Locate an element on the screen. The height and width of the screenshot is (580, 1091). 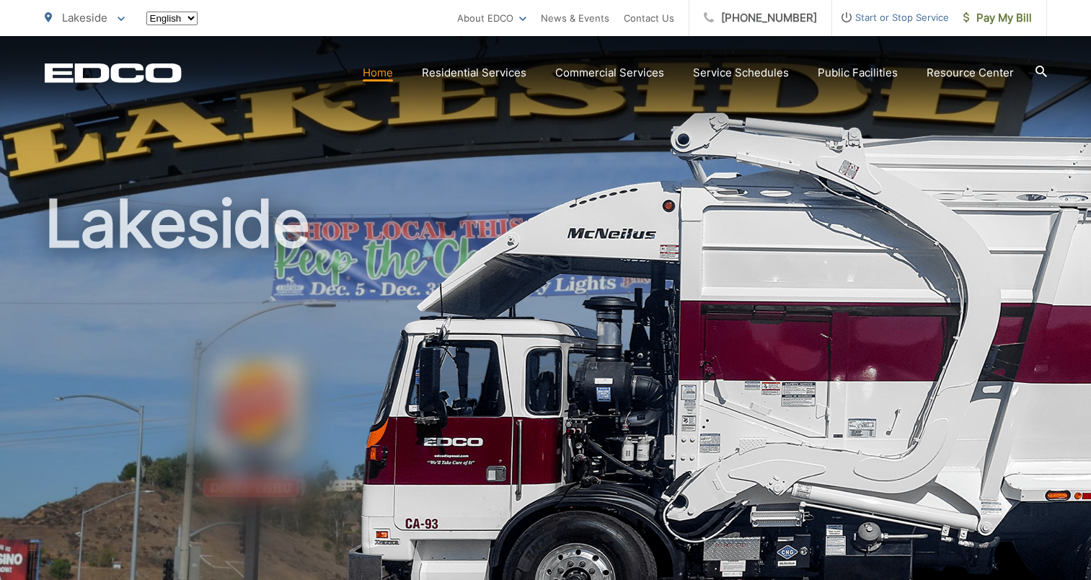
a: News & Events is located at coordinates (575, 18).